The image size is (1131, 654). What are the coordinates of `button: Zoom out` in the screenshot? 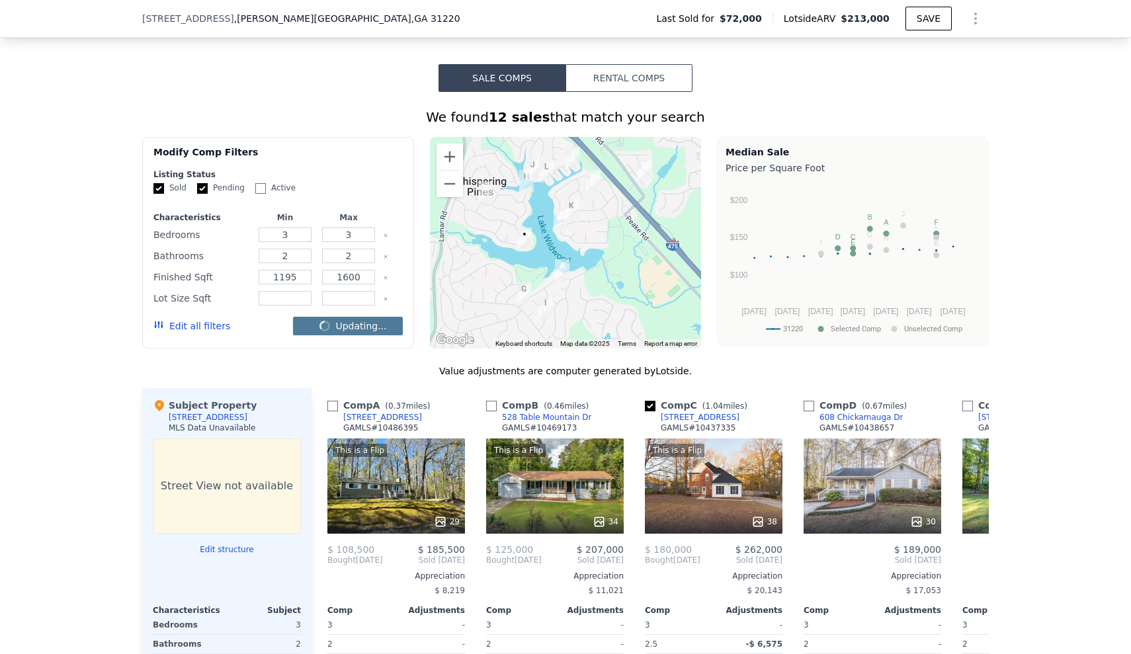 It's located at (450, 184).